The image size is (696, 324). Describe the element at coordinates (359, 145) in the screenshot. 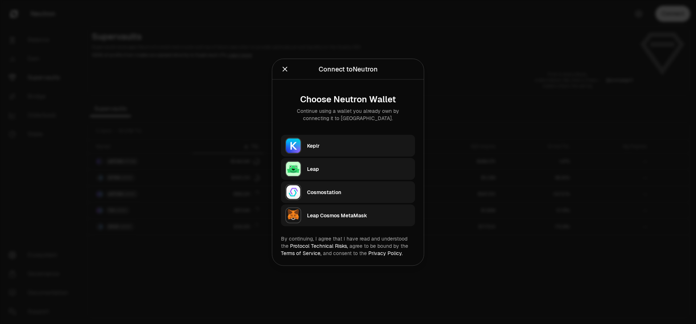

I see `div: Keplr` at that location.